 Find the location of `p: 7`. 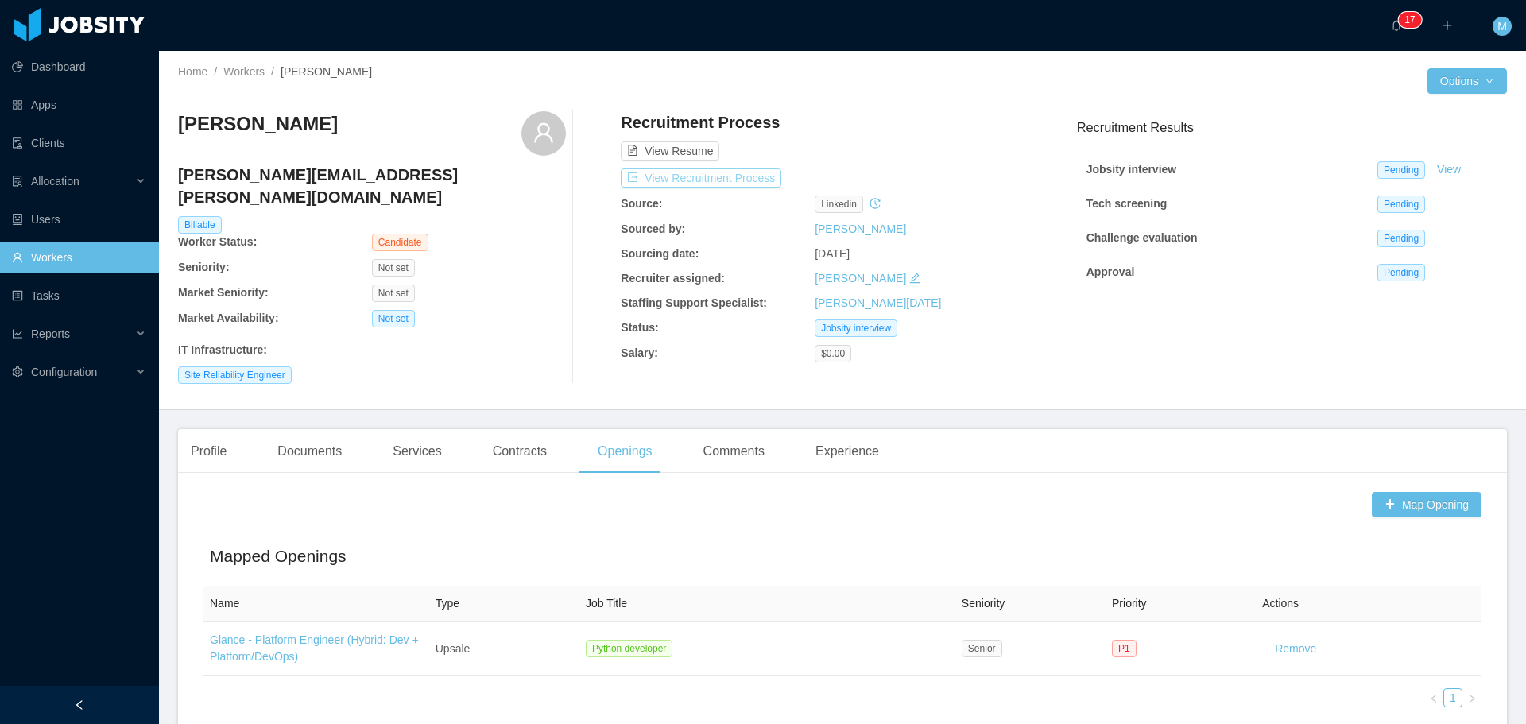

p: 7 is located at coordinates (1412, 20).